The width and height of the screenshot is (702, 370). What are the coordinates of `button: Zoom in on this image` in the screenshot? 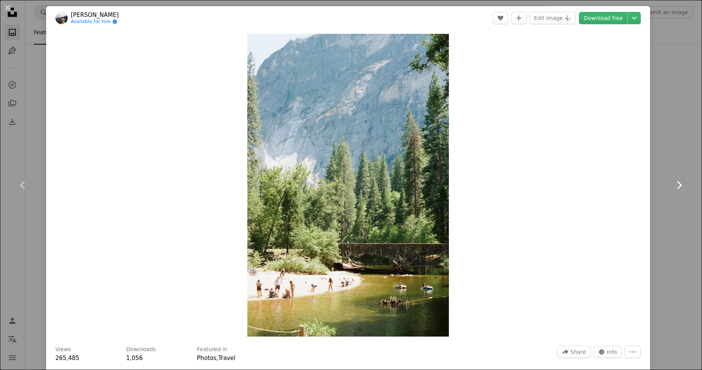 It's located at (348, 185).